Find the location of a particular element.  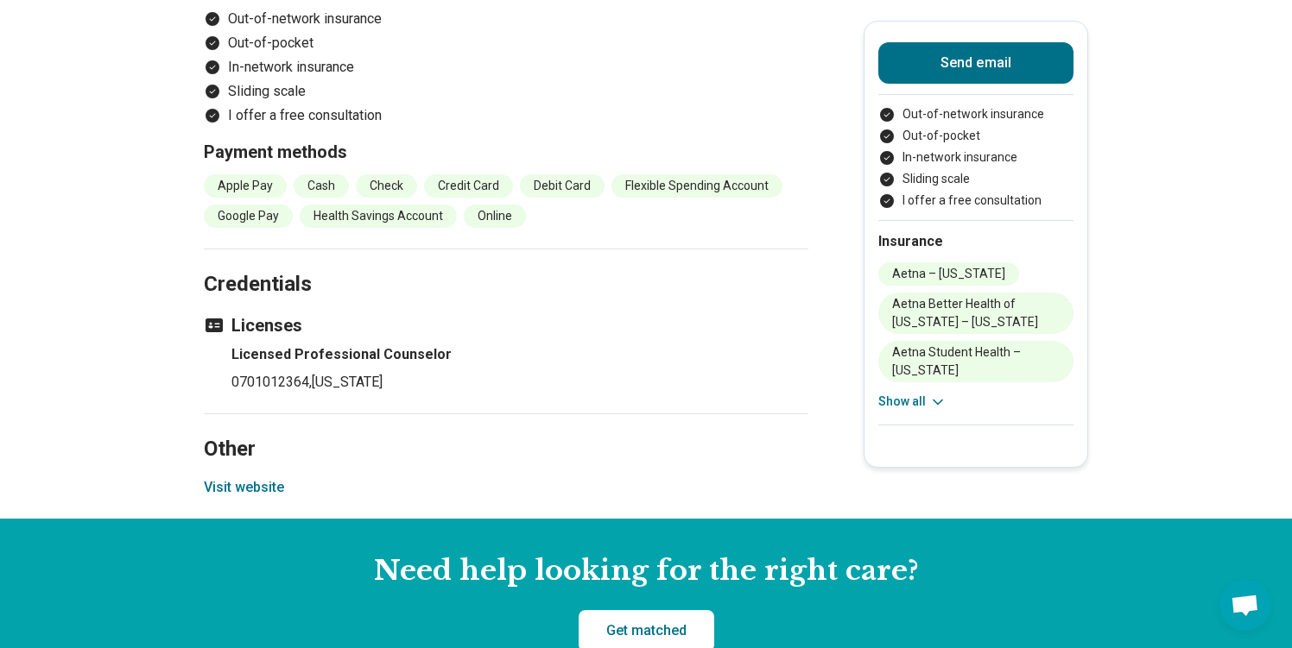

li: Online is located at coordinates (495, 216).